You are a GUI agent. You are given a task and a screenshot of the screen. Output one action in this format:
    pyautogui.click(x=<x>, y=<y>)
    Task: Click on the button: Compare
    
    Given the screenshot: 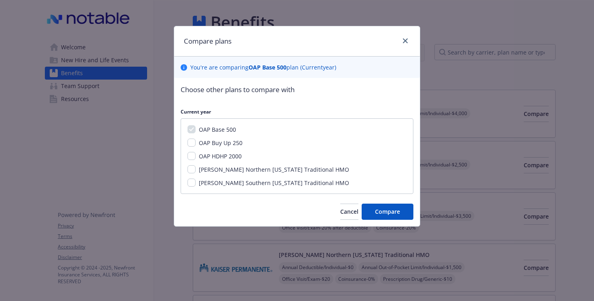 What is the action you would take?
    pyautogui.click(x=388, y=212)
    